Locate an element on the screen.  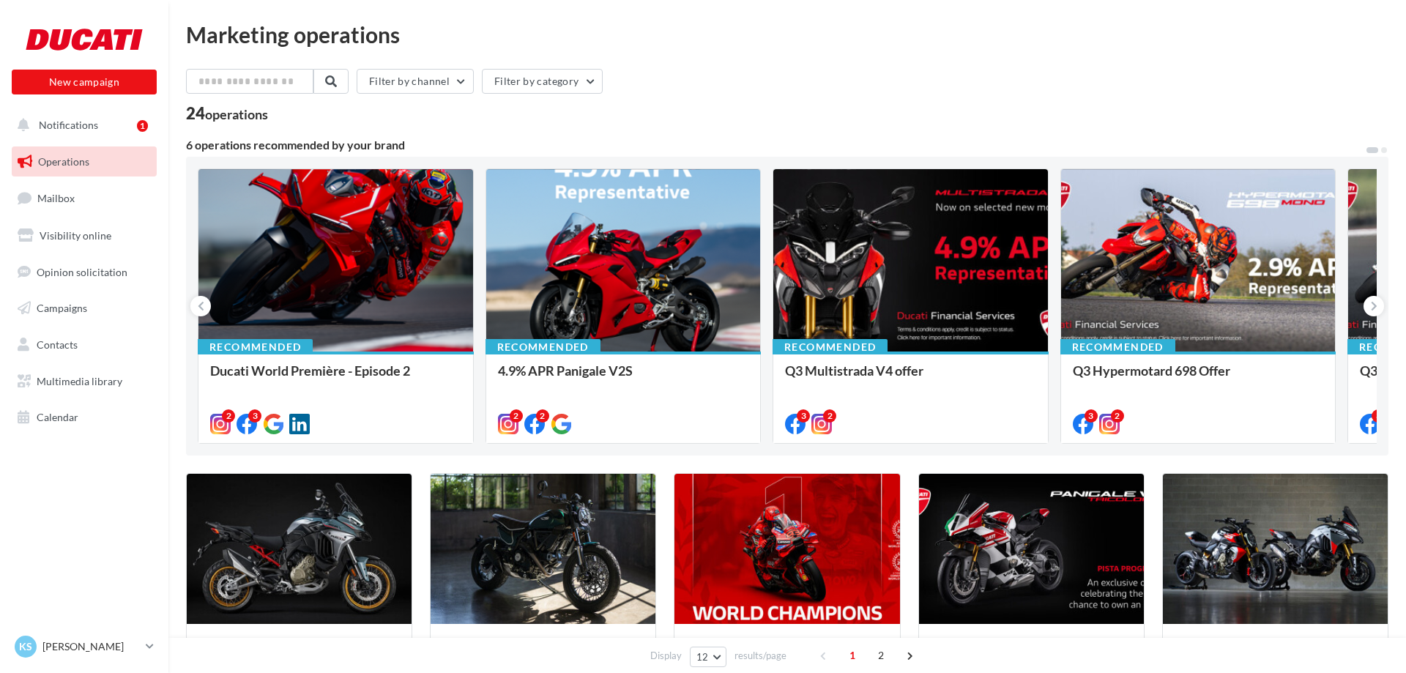
span: Opinion solicitation is located at coordinates (82, 271).